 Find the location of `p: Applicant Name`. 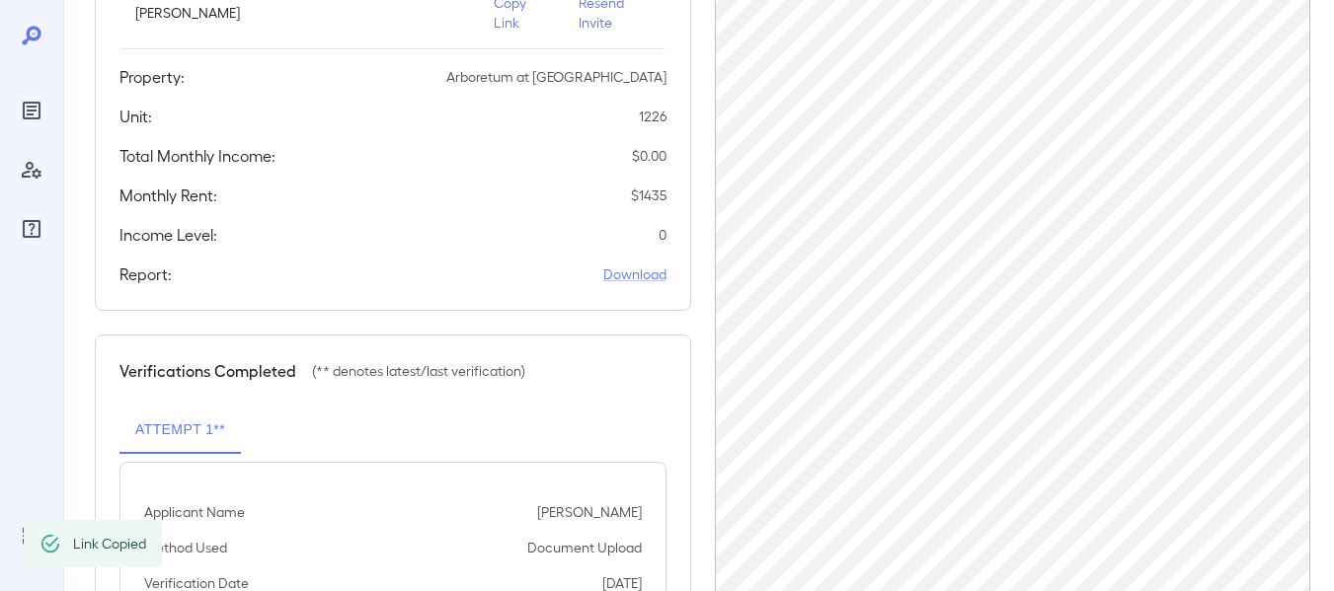

p: Applicant Name is located at coordinates (194, 512).